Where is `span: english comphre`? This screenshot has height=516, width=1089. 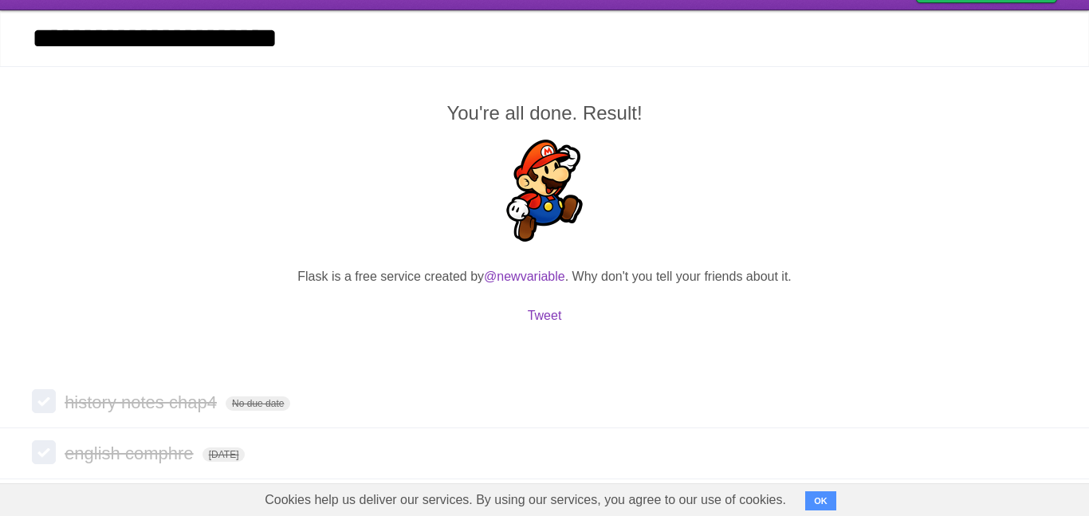
span: english comphre is located at coordinates (131, 453).